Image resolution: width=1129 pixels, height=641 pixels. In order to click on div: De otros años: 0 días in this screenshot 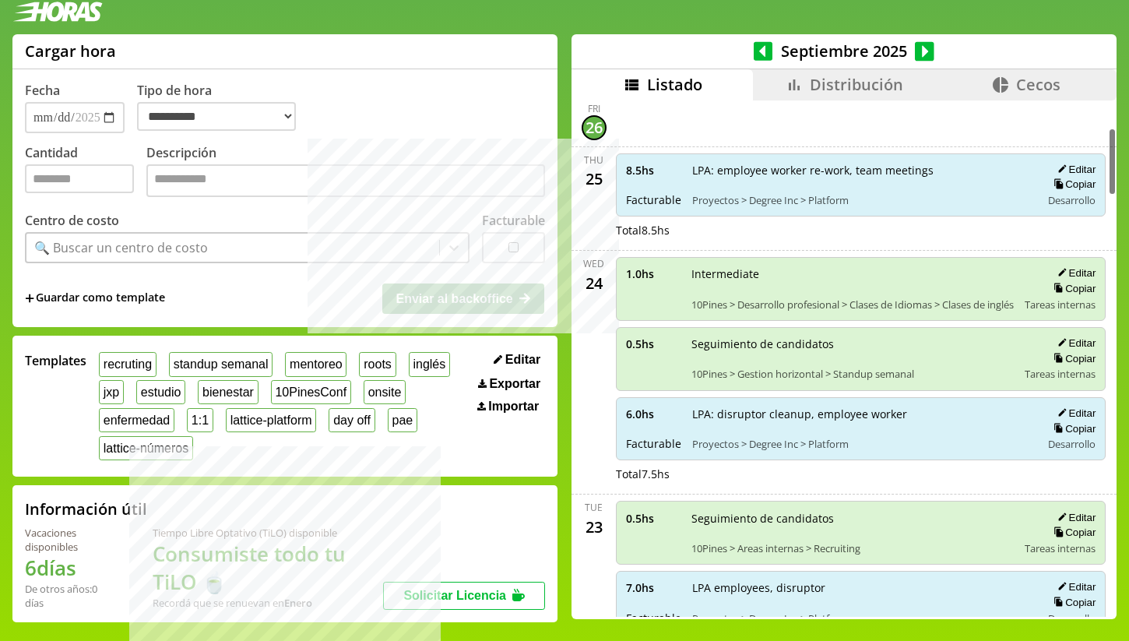, I will do `click(70, 596)`.